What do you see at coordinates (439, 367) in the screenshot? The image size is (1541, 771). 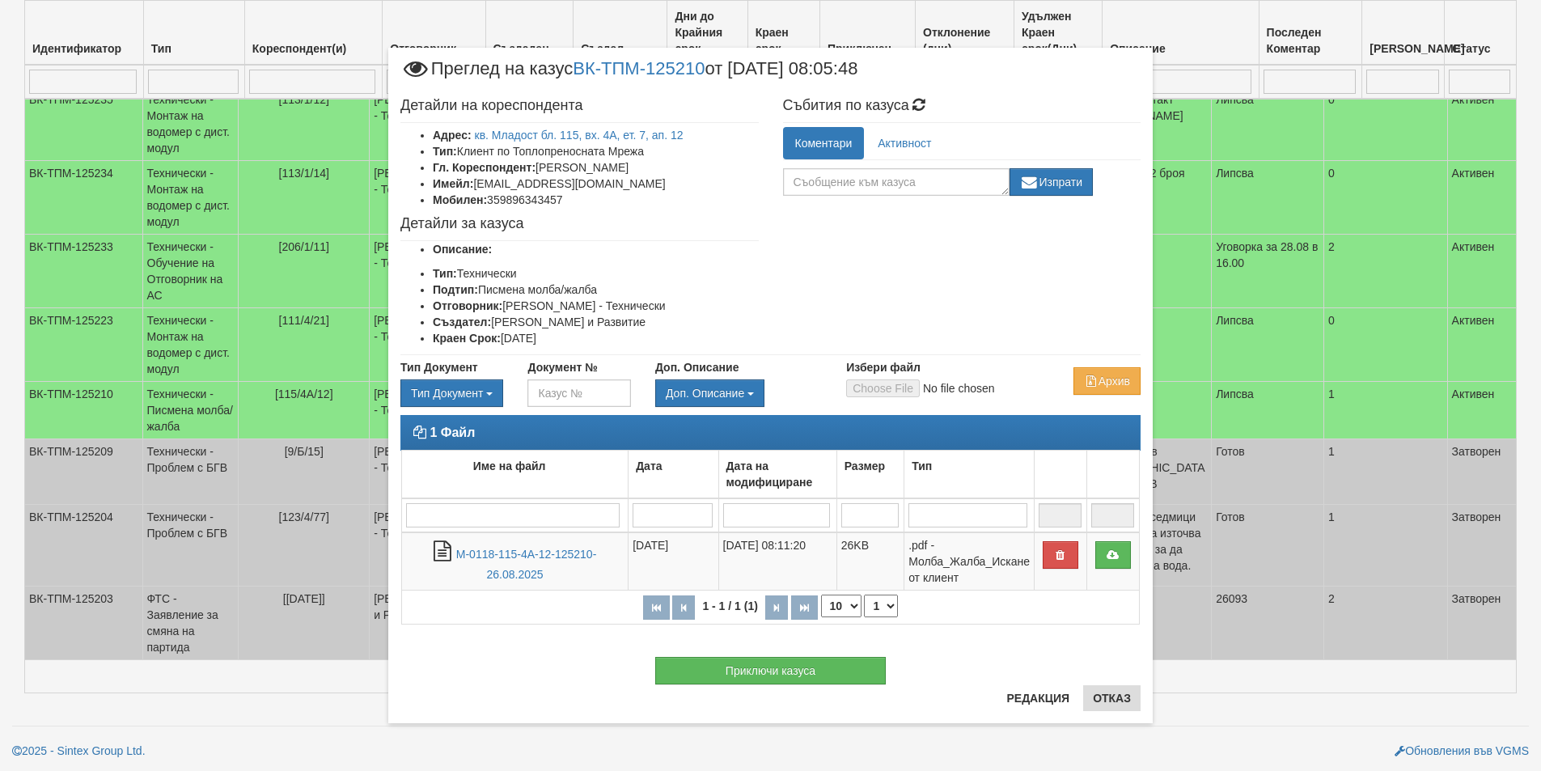 I see `label: Тип Документ` at bounding box center [439, 367].